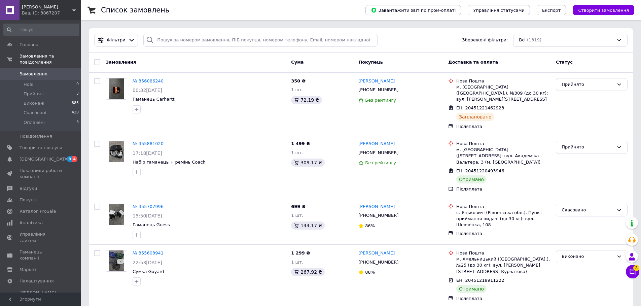  I want to click on a: № 355881020, so click(148, 143).